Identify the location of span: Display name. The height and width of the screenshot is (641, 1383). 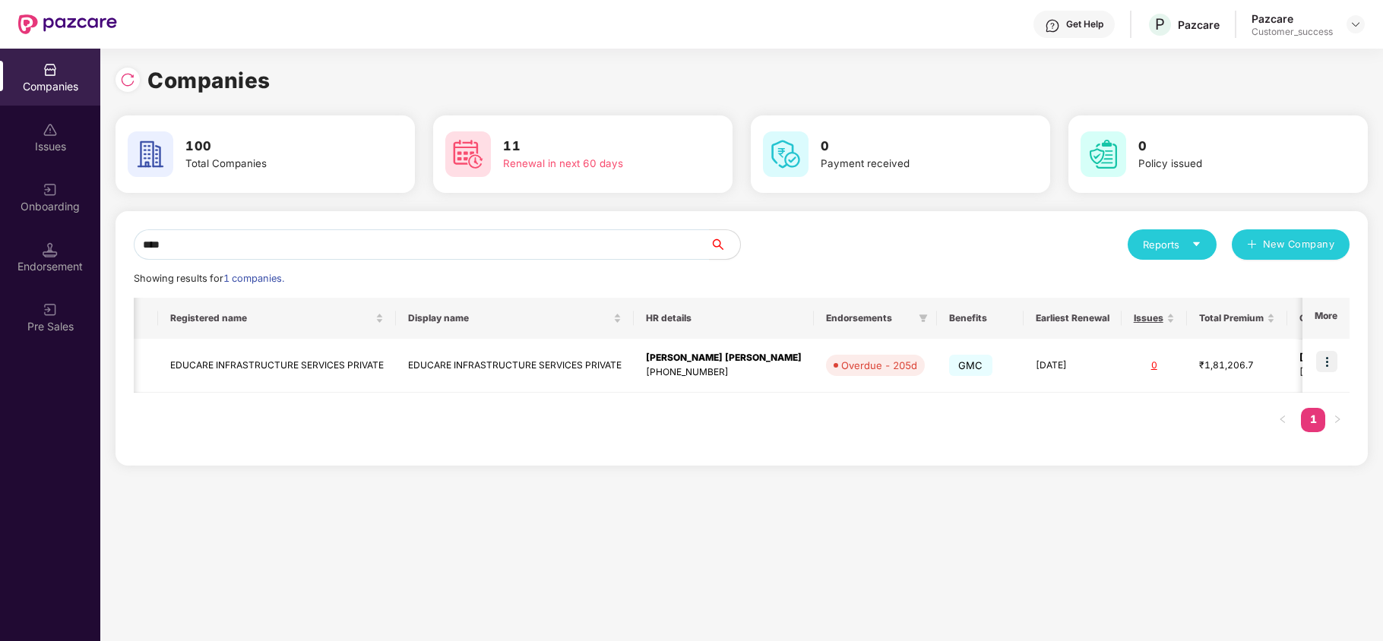
(509, 318).